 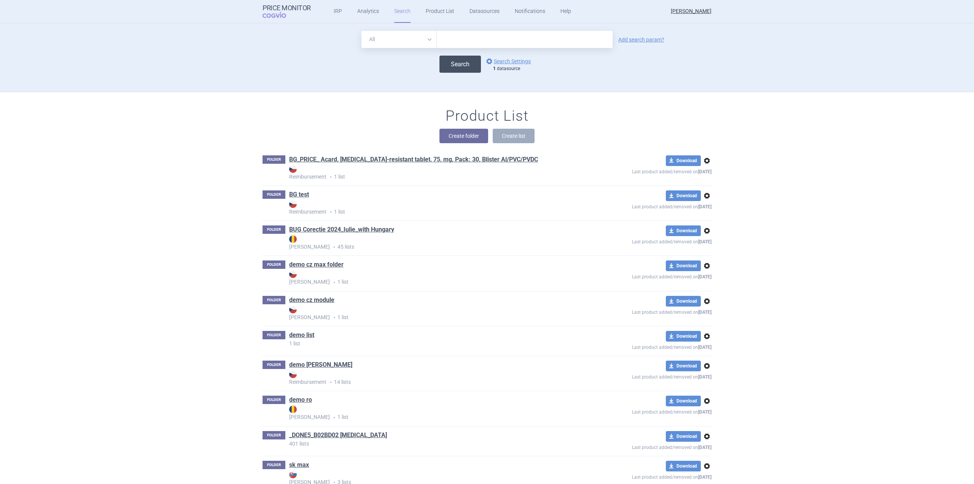 What do you see at coordinates (414, 160) in the screenshot?
I see `h1: BG_PRICE_ Acard, Gastro-resistant tablet, 75, mg, Pack: 30, Blister Al/PVC/PVDC` at bounding box center [414, 160].